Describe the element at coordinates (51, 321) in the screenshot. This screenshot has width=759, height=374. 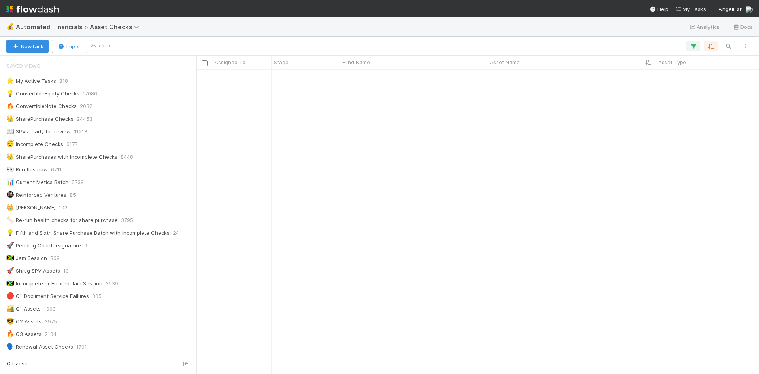
I see `span: 3975` at that location.